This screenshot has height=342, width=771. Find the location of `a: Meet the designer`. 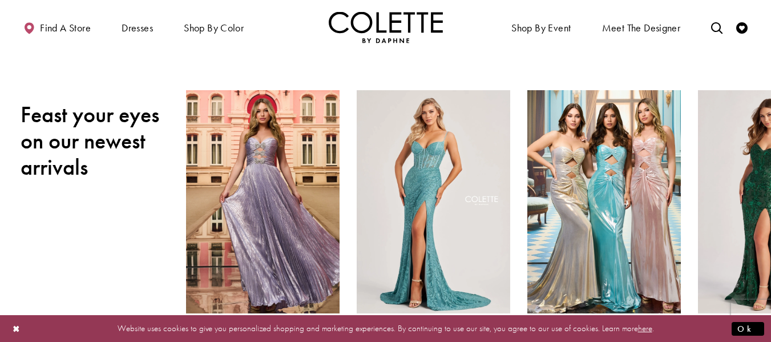

a: Meet the designer is located at coordinates (641, 27).